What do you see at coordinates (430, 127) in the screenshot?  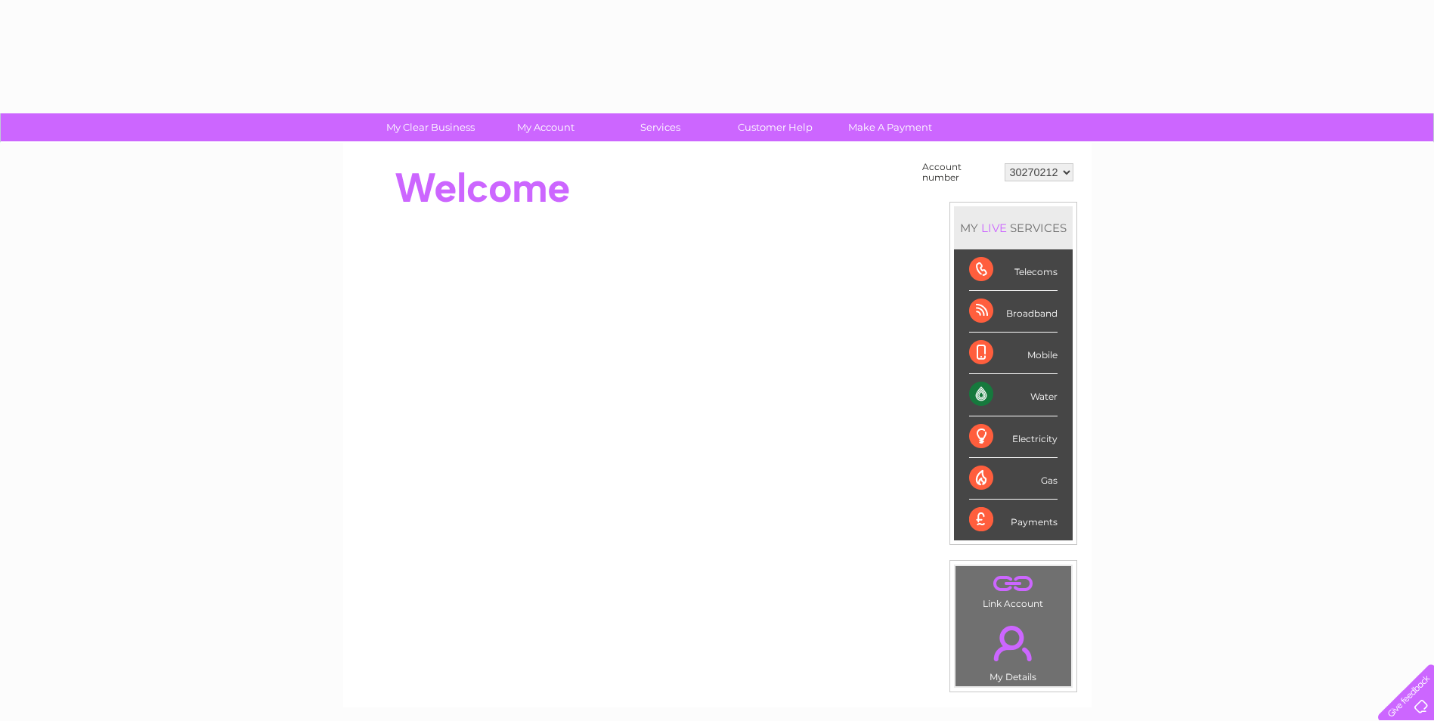 I see `a: My Clear Business` at bounding box center [430, 127].